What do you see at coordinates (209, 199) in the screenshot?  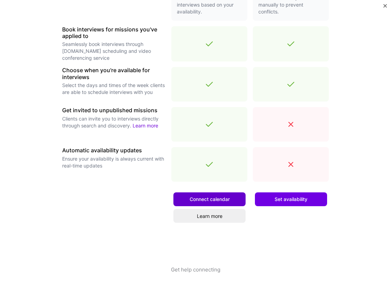 I see `button: Connect calendar` at bounding box center [209, 199].